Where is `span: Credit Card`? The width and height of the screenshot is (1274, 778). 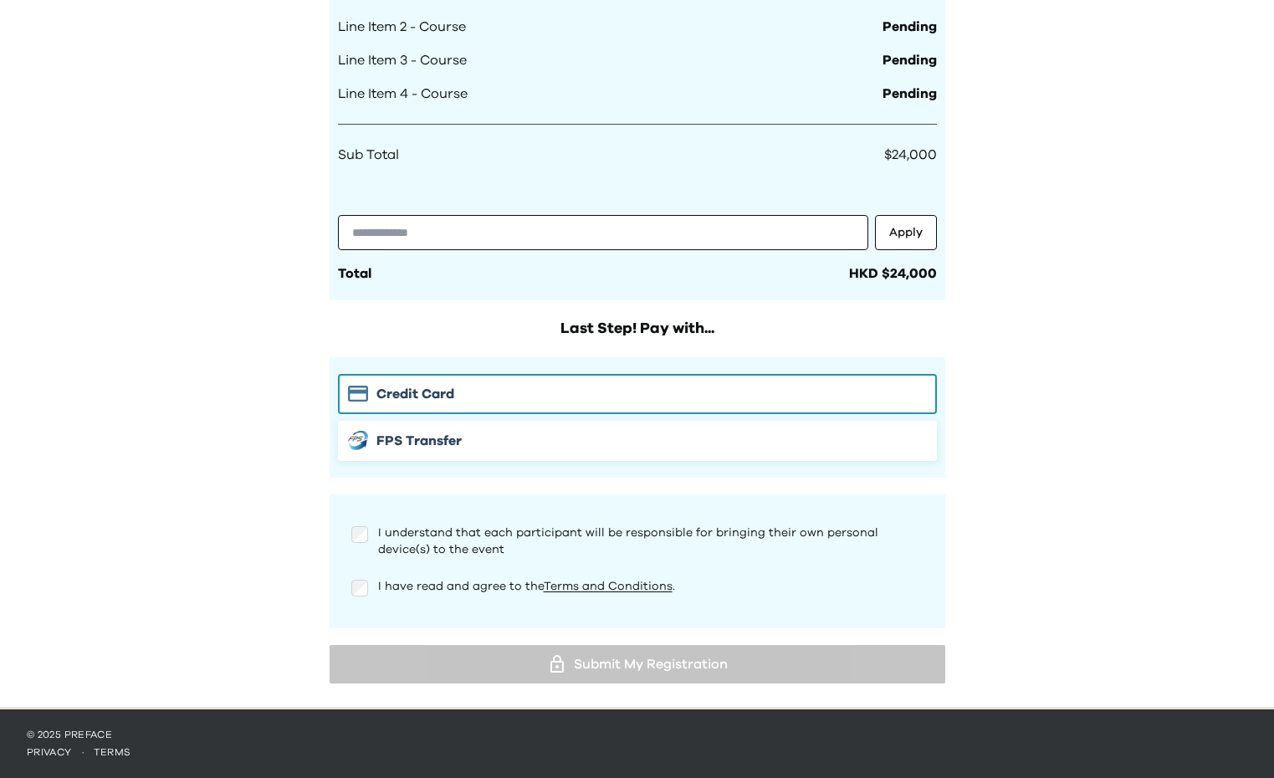
span: Credit Card is located at coordinates (415, 394).